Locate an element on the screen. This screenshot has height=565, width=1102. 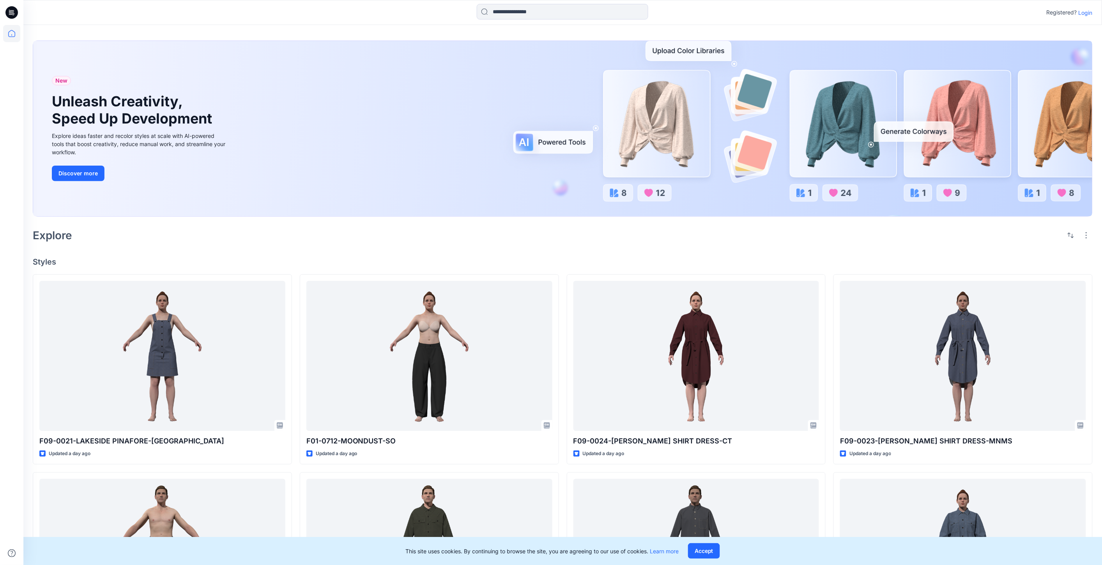
h4: Styles is located at coordinates (562, 262).